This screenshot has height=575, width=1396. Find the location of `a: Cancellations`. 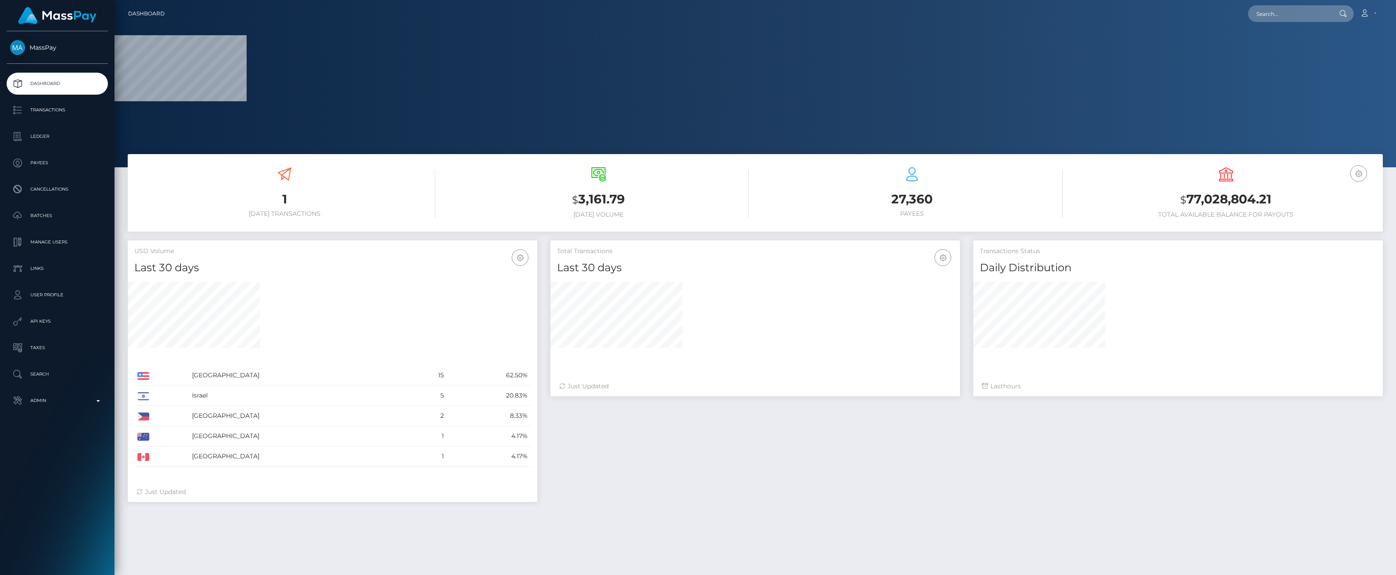

a: Cancellations is located at coordinates (57, 189).